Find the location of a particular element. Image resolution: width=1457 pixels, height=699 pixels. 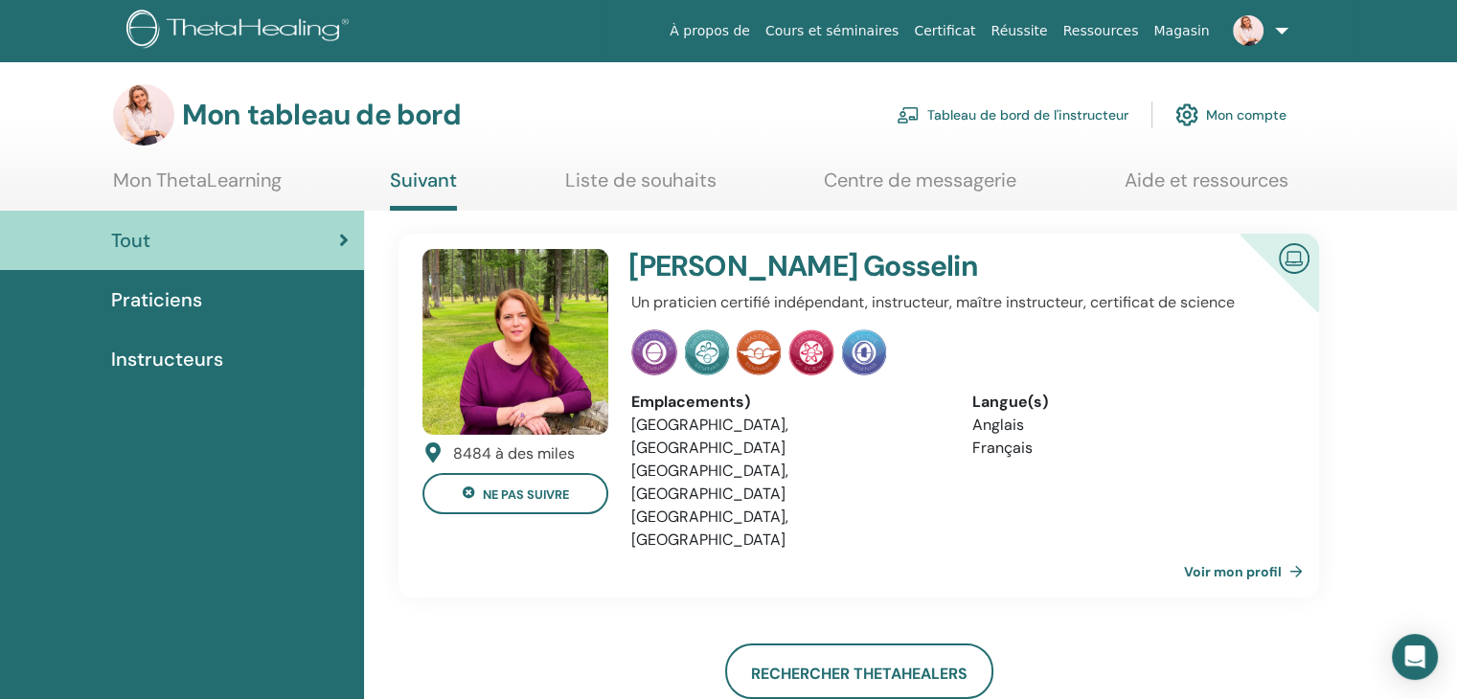

font: Mon ThetaLearning is located at coordinates (197, 180).